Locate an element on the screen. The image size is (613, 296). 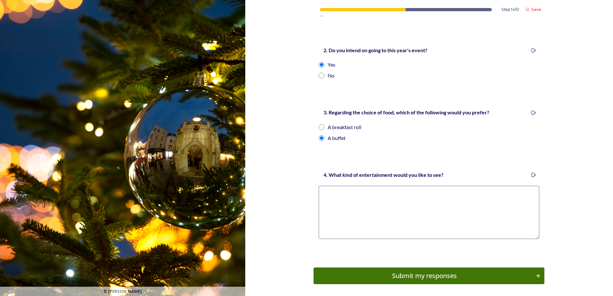
strong: 2. Do you intend on going to this year's event? is located at coordinates (375, 50).